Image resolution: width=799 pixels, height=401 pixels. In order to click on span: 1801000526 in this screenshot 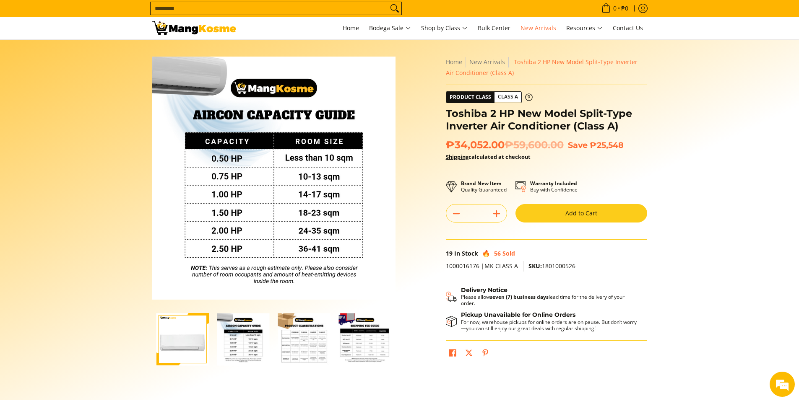, I will do `click(552, 266)`.